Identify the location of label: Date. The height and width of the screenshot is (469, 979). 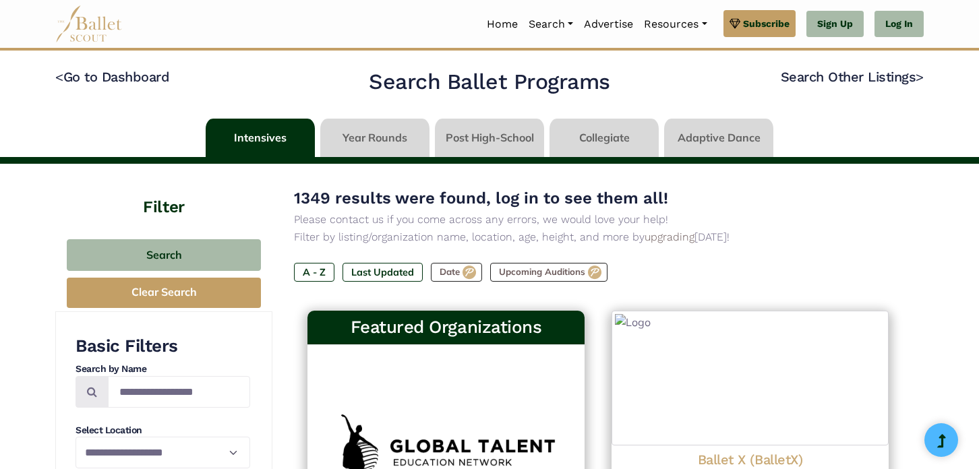
(456, 272).